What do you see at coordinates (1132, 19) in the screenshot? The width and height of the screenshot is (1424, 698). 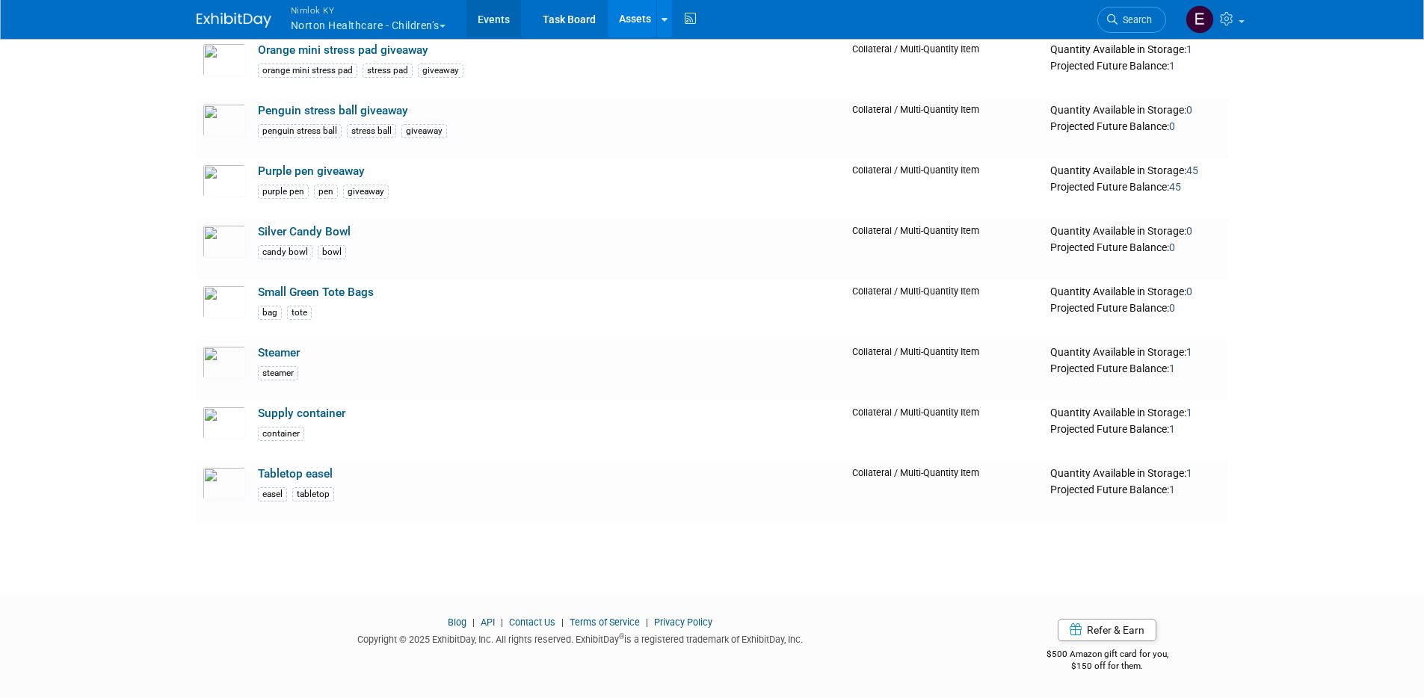 I see `a: Search` at bounding box center [1132, 19].